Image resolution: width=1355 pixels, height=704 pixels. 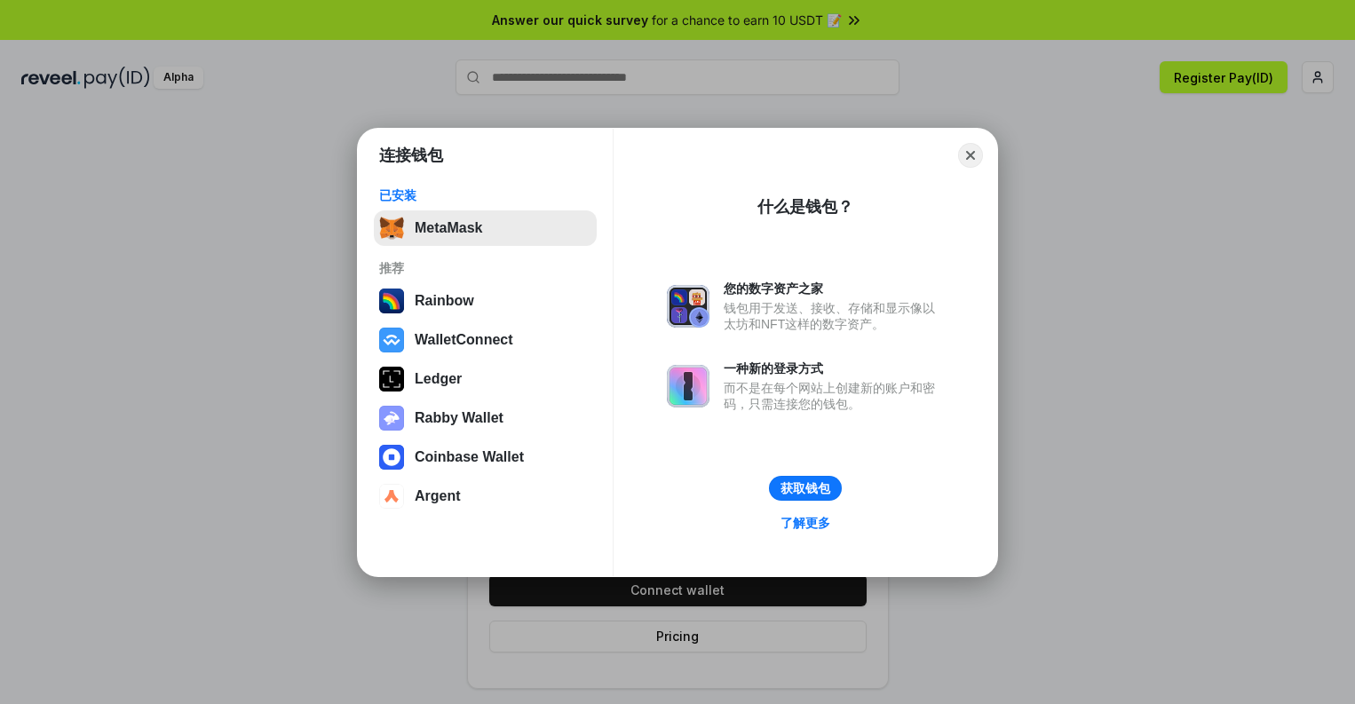 I want to click on div: Coinbase Wallet, so click(x=469, y=457).